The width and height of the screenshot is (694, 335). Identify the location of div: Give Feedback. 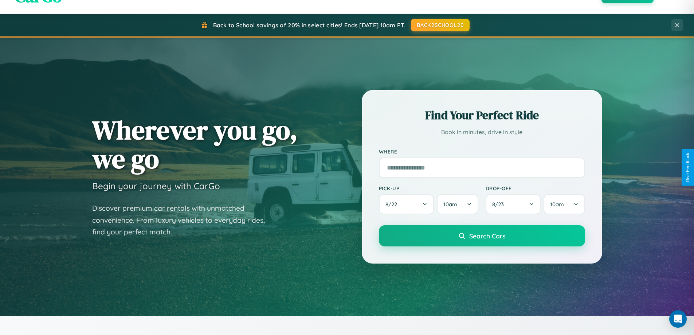
(687, 167).